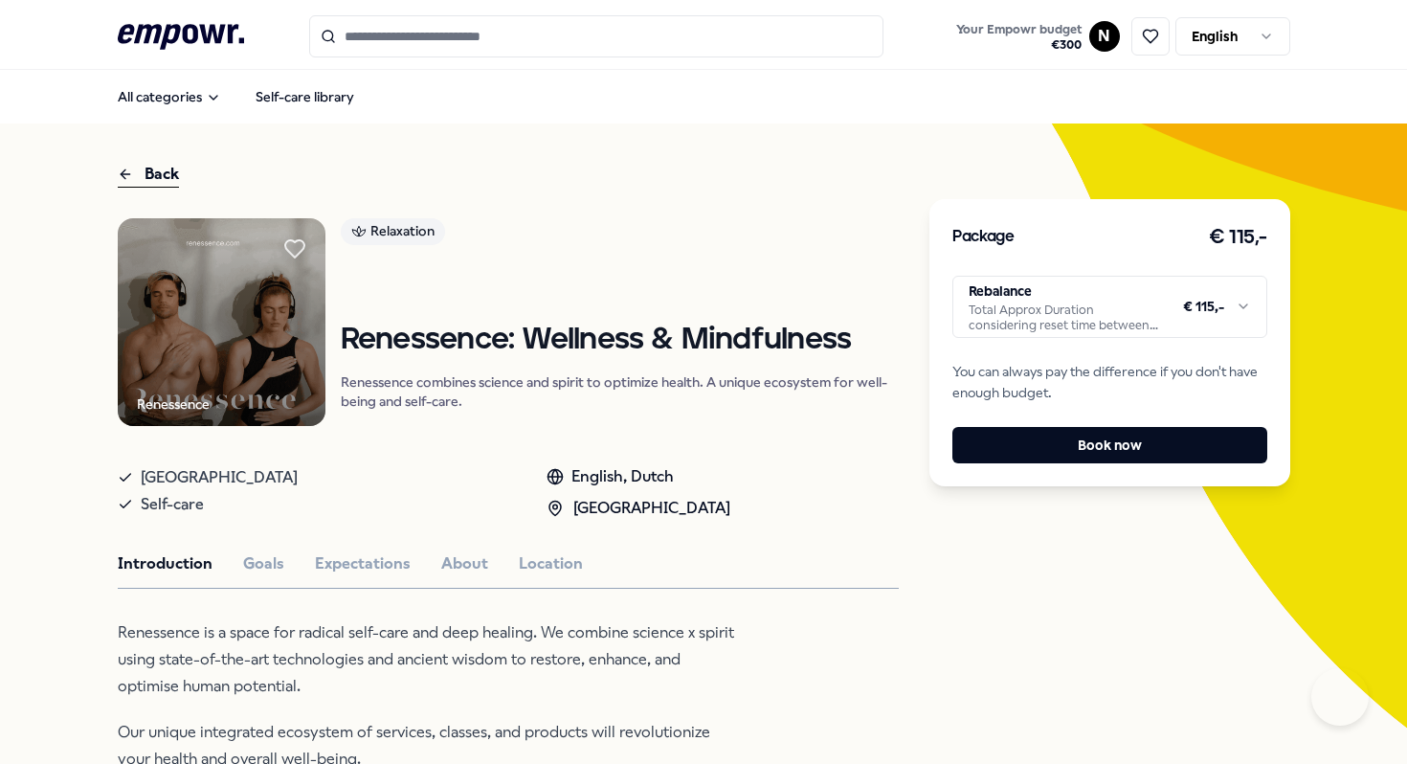 Image resolution: width=1407 pixels, height=764 pixels. What do you see at coordinates (165, 564) in the screenshot?
I see `button: Introduction` at bounding box center [165, 564].